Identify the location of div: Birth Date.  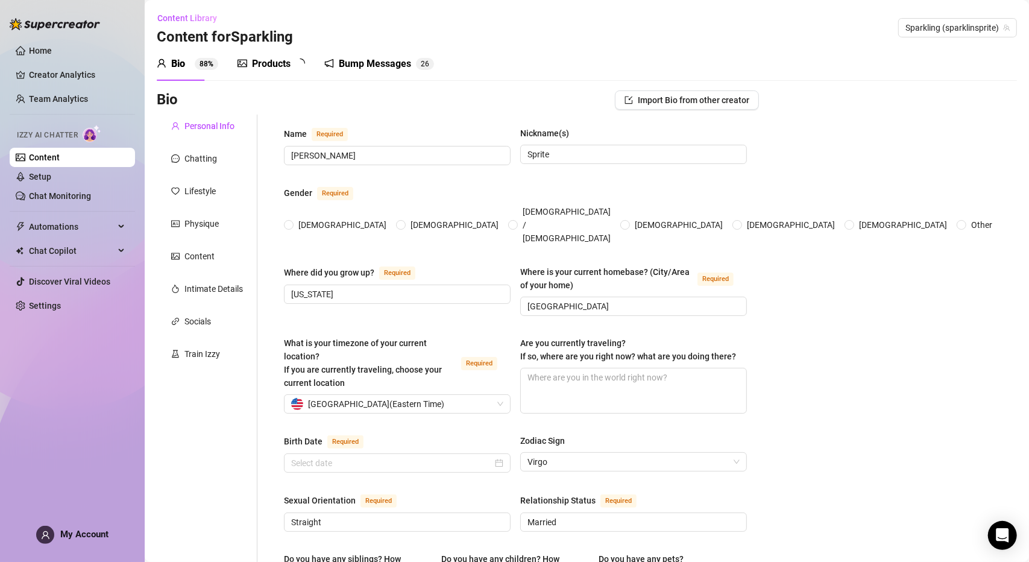
(303, 441).